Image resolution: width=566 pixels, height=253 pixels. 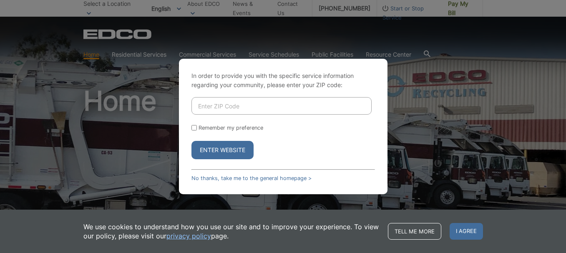 I want to click on p: In order to provide you with the specific service information regarding your community, please en..., so click(x=283, y=81).